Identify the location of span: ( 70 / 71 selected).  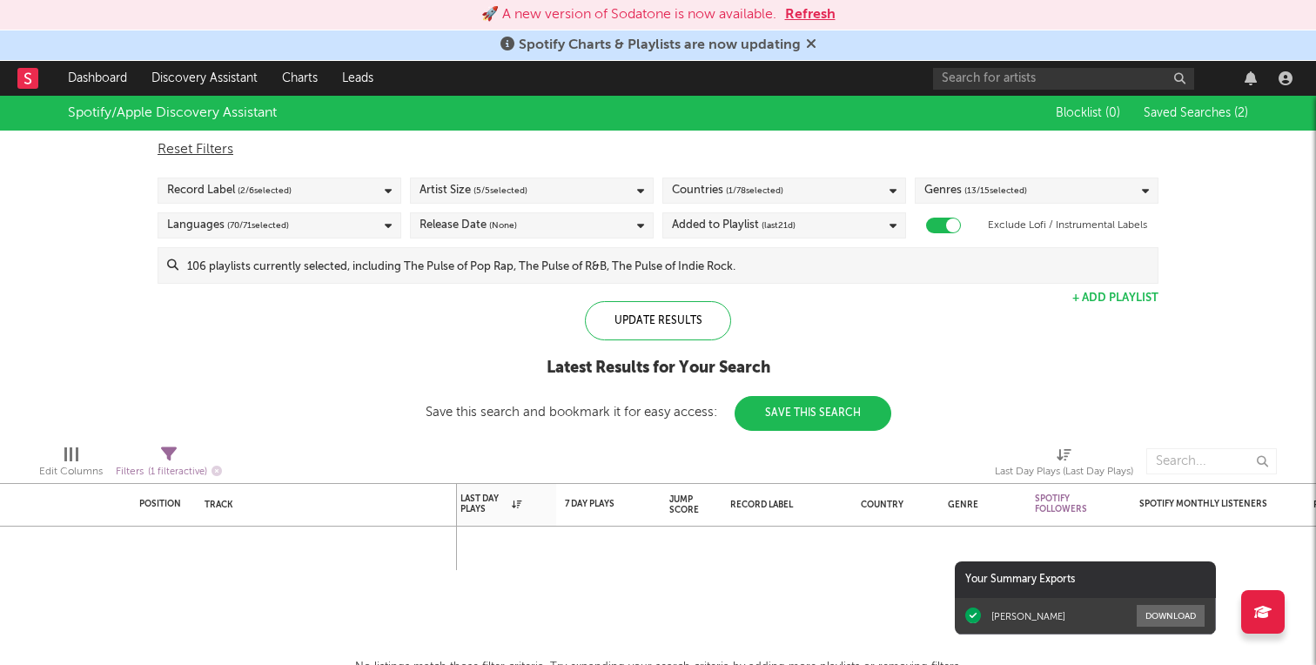
(258, 225).